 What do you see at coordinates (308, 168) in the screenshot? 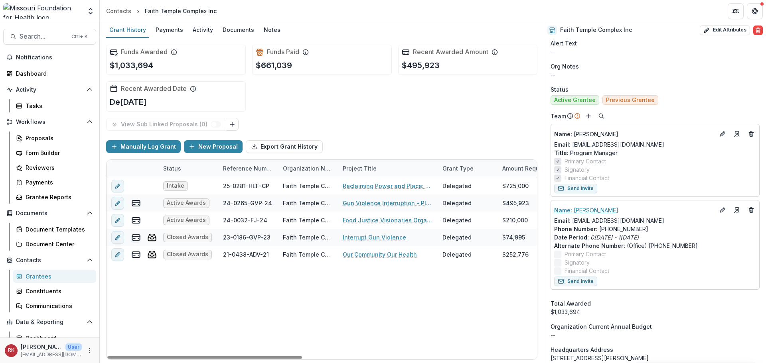
I see `div: Organization Name` at bounding box center [308, 168].